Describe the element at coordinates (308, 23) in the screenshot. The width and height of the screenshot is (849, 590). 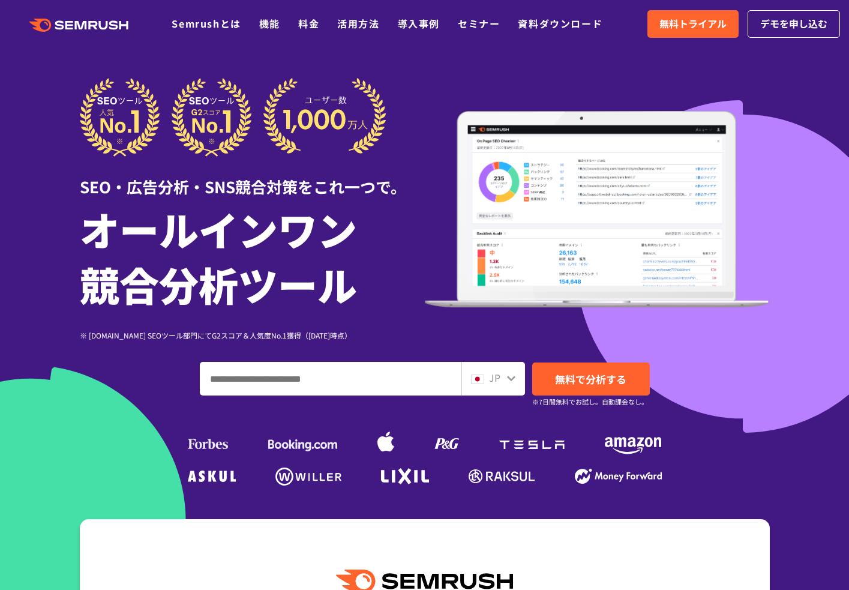
I see `a: 料金` at that location.